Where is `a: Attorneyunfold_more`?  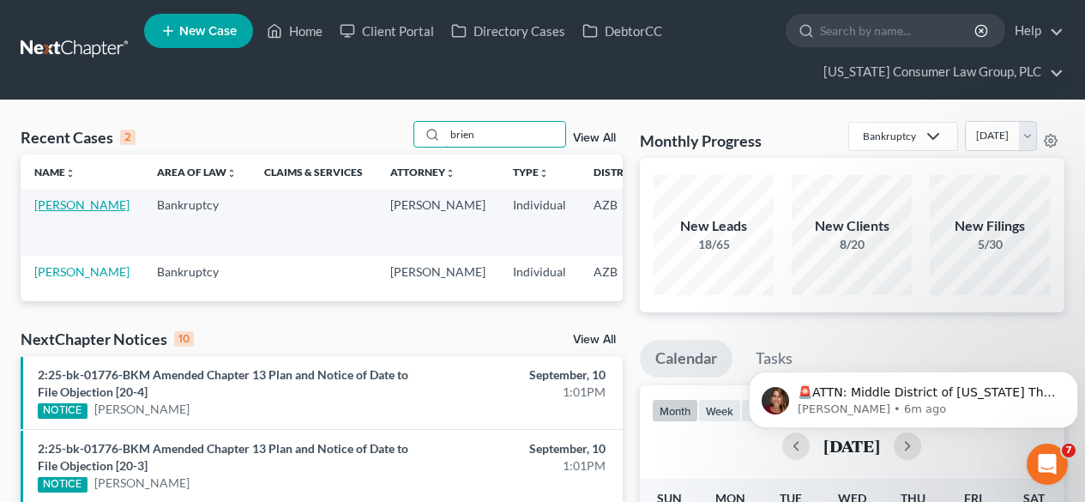 a: Attorneyunfold_more is located at coordinates (423, 172).